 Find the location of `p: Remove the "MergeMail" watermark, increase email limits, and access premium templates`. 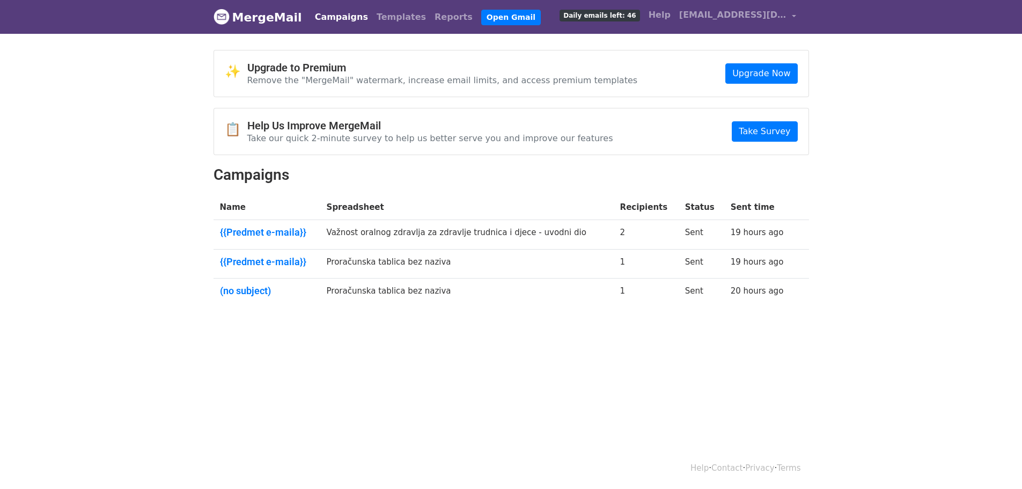

p: Remove the "MergeMail" watermark, increase email limits, and access premium templates is located at coordinates (442, 80).